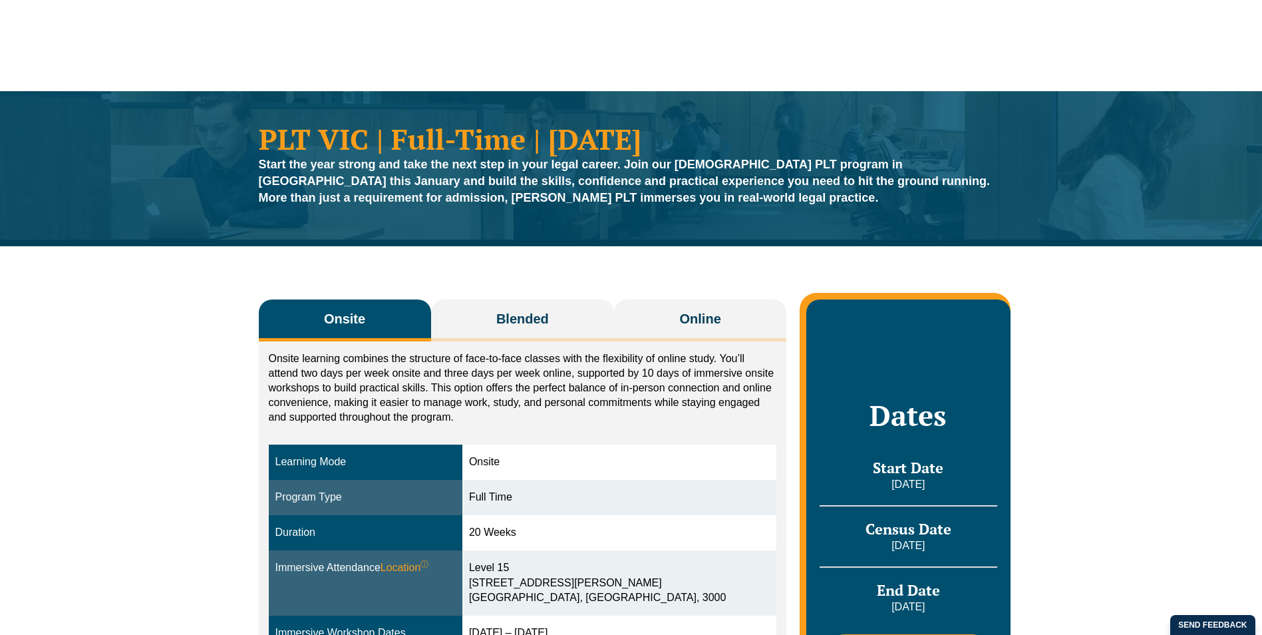 Image resolution: width=1262 pixels, height=635 pixels. Describe the element at coordinates (405, 568) in the screenshot. I see `span: Location` at that location.